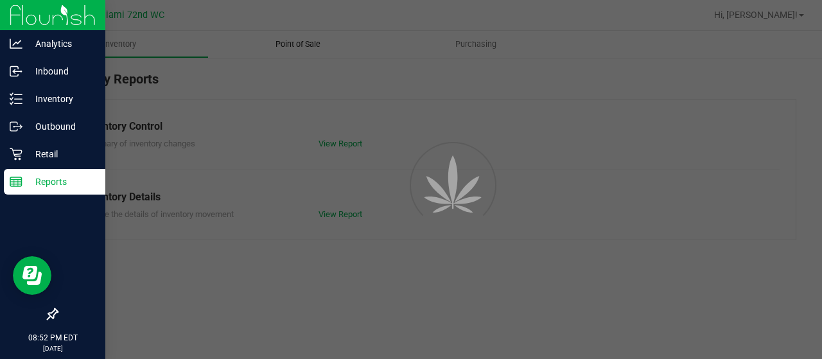  I want to click on p: Inbound, so click(61, 71).